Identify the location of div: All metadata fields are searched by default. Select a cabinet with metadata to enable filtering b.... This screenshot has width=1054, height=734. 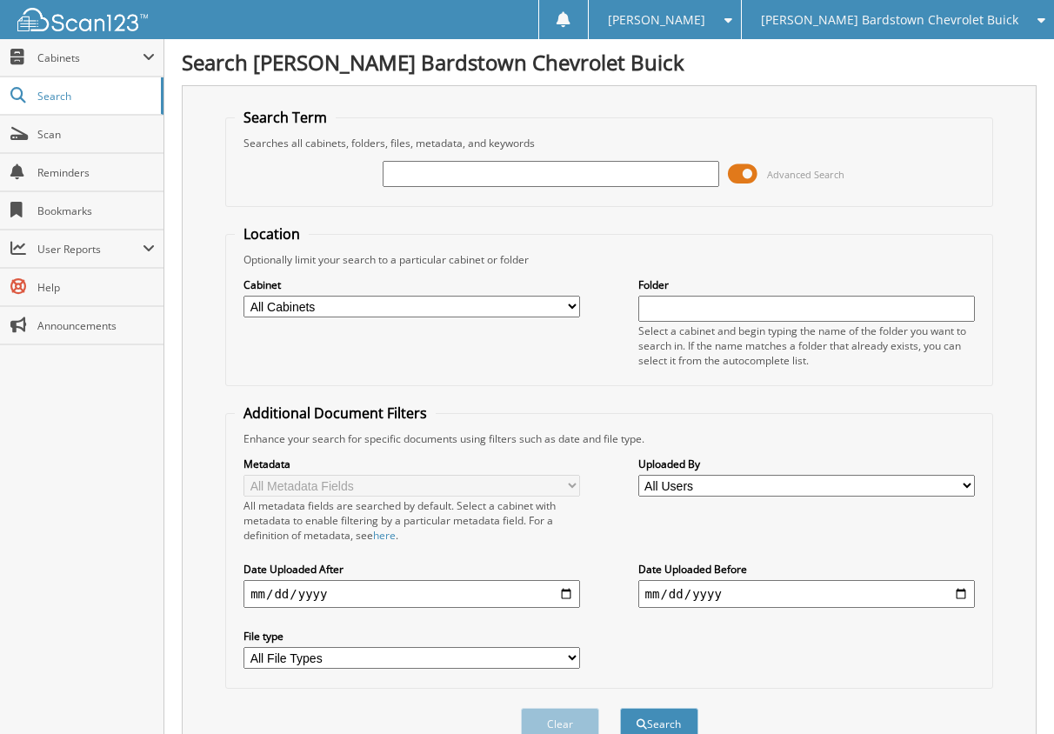
(411, 520).